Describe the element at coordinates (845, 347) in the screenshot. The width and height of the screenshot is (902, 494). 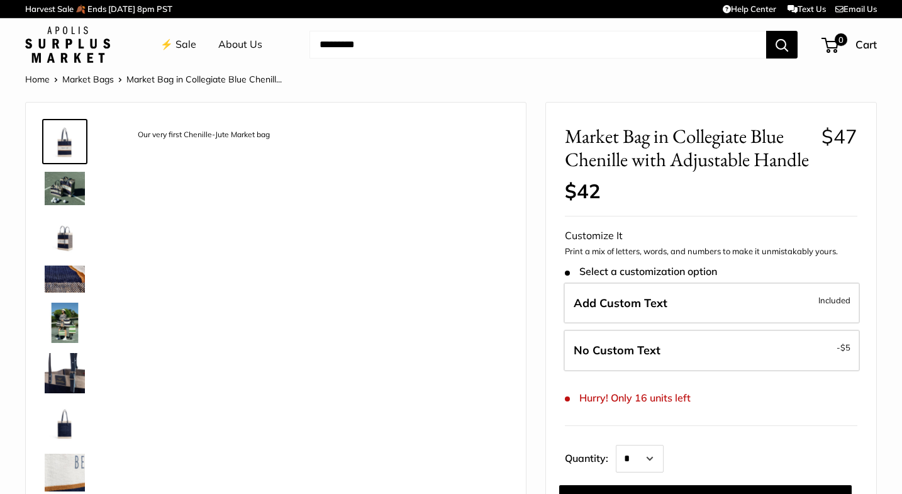
I see `span: $5` at that location.